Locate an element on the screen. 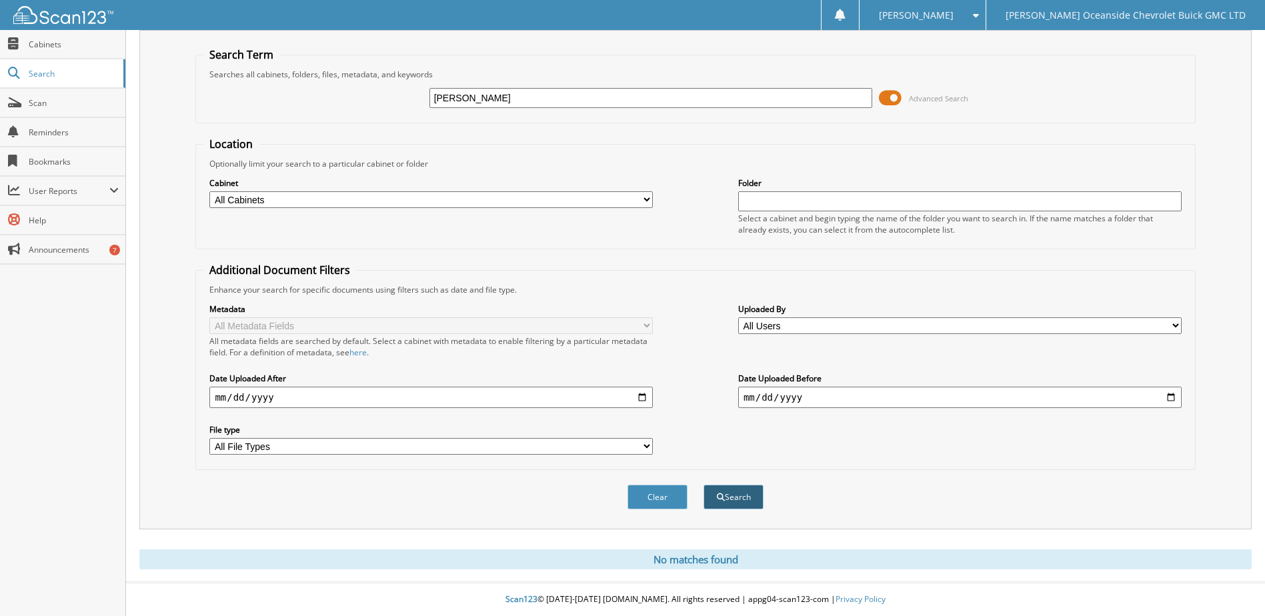  div: Searches all cabinets, folders, files, metadata, and keywords is located at coordinates (695, 74).